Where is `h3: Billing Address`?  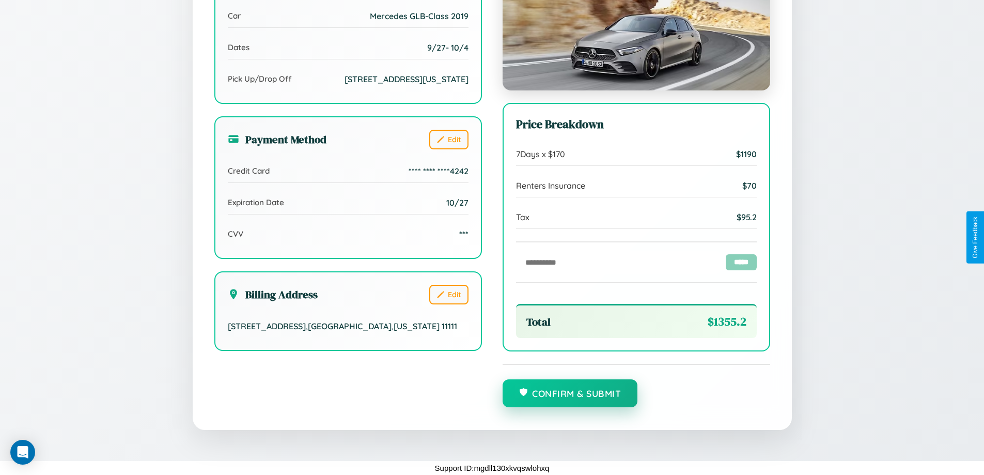
h3: Billing Address is located at coordinates (273, 294).